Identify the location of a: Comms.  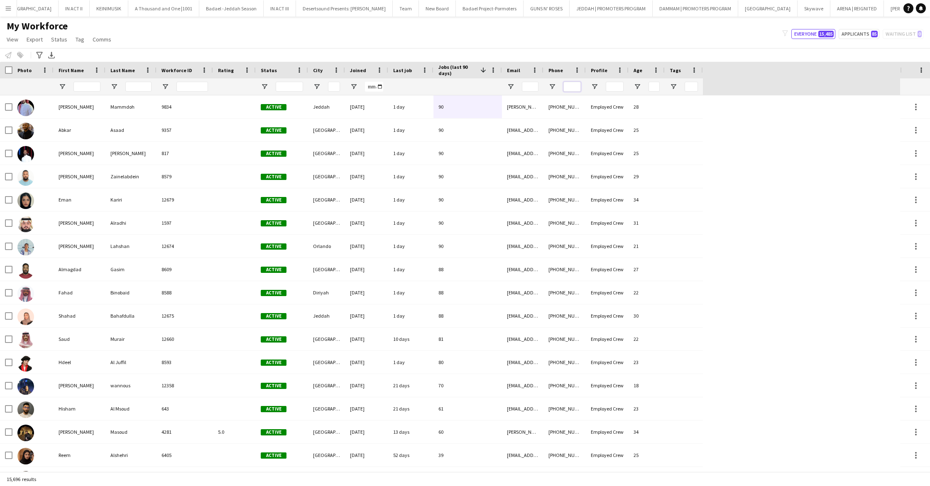
(102, 39).